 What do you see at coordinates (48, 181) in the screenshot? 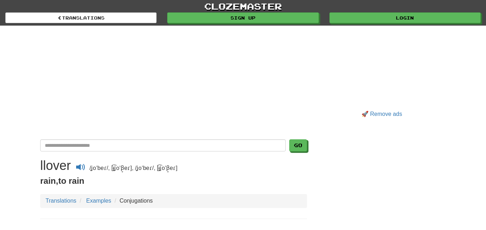
I see `span: rain` at bounding box center [48, 181].